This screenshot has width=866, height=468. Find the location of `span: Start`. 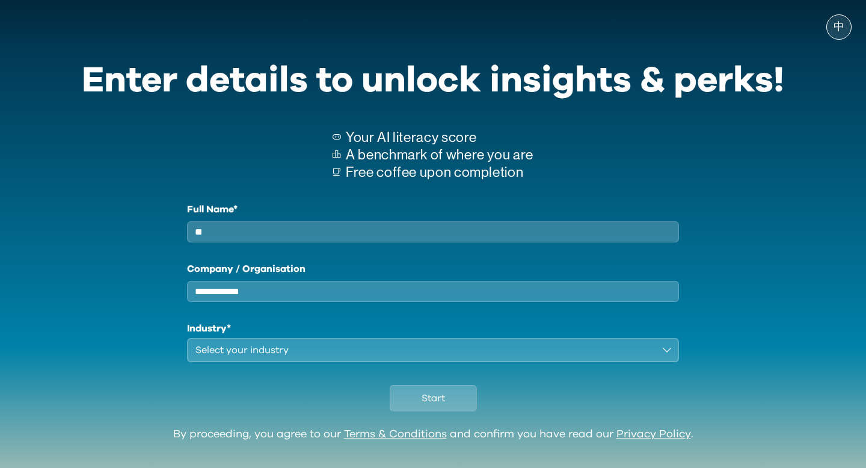

span: Start is located at coordinates (433, 398).